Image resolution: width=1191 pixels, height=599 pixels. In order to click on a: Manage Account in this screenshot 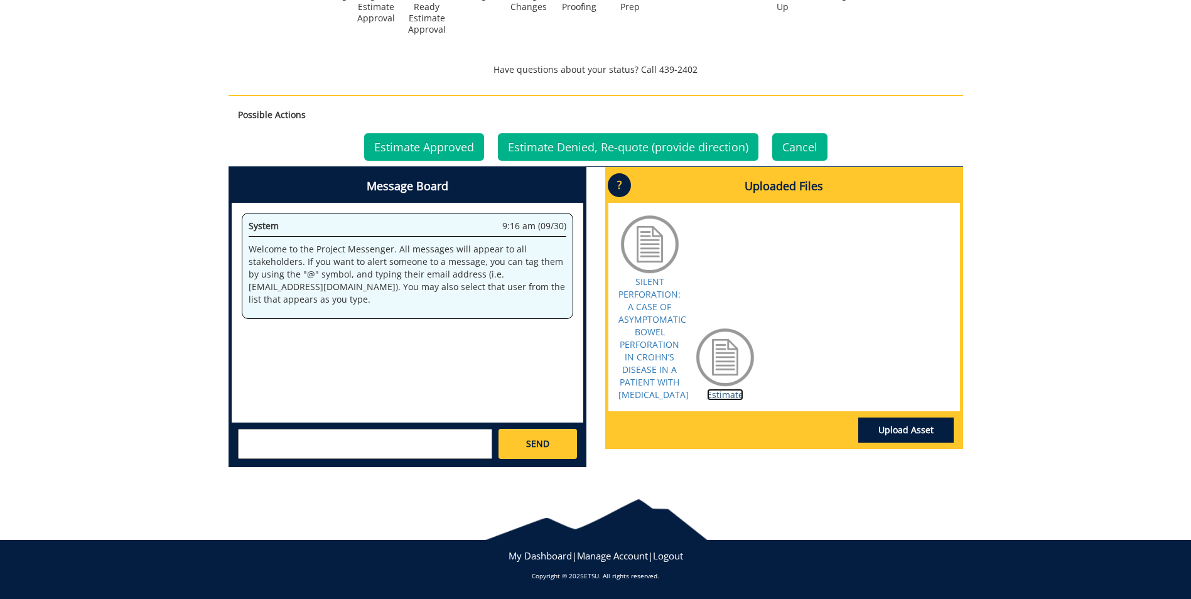, I will do `click(612, 556)`.